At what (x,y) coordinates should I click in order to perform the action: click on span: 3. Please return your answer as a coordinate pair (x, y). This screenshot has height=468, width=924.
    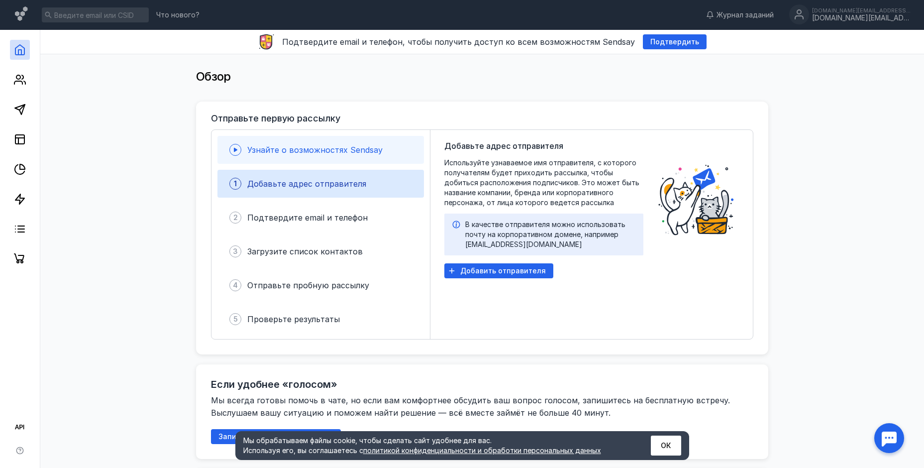
    Looking at the image, I should click on (235, 251).